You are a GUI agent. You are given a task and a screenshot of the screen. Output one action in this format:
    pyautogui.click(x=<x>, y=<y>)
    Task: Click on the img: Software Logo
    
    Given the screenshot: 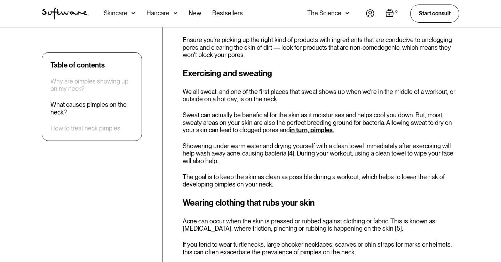 What is the action you would take?
    pyautogui.click(x=64, y=14)
    